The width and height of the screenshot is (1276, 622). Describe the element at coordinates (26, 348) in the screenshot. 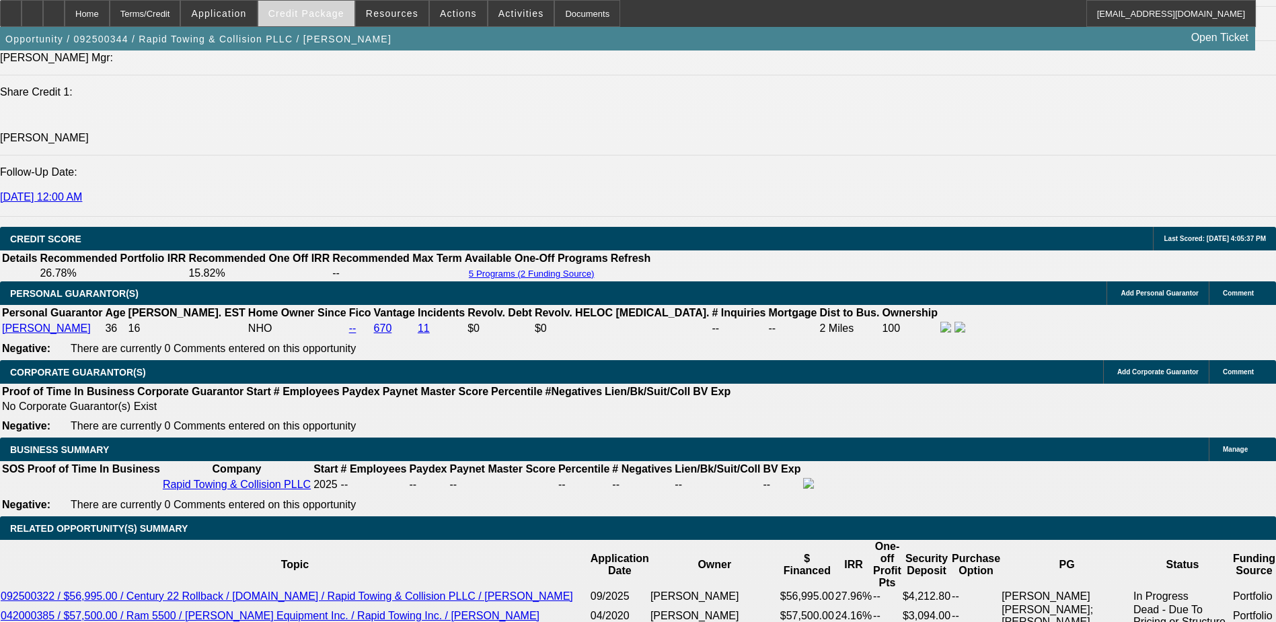

I see `b: Negative:` at that location.